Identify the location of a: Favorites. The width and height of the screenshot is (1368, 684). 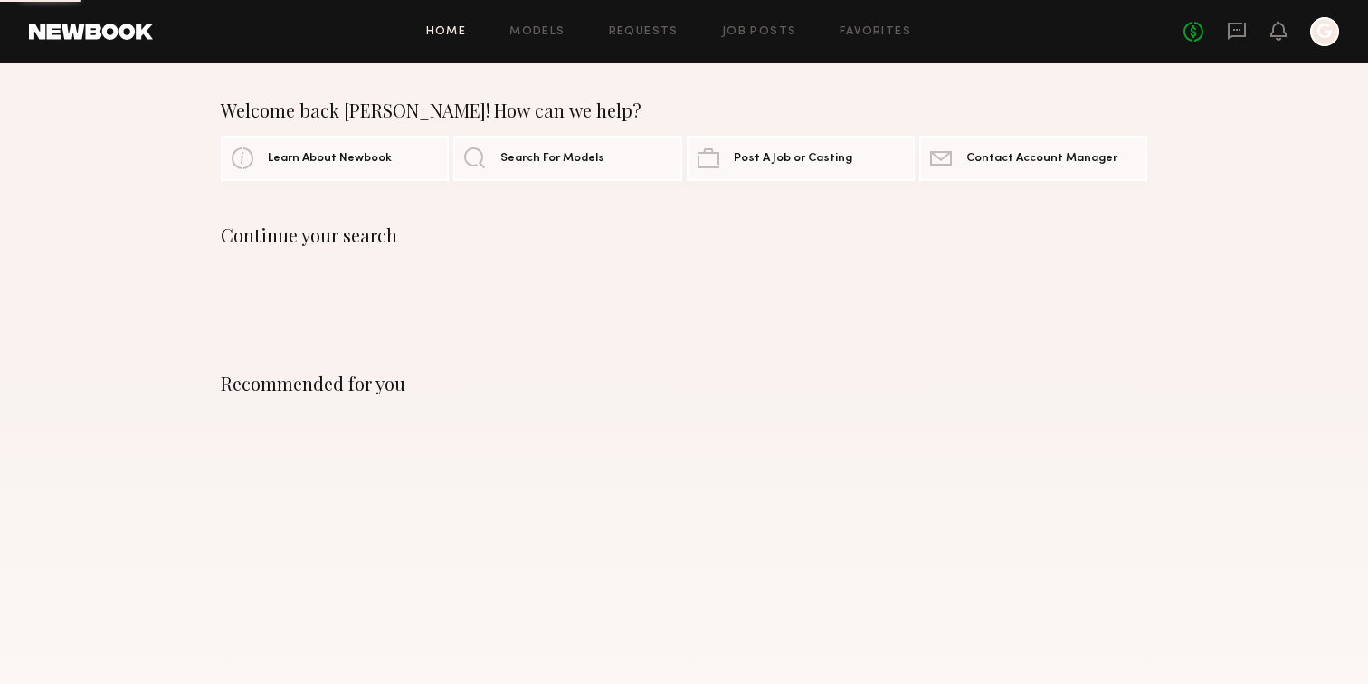
(875, 32).